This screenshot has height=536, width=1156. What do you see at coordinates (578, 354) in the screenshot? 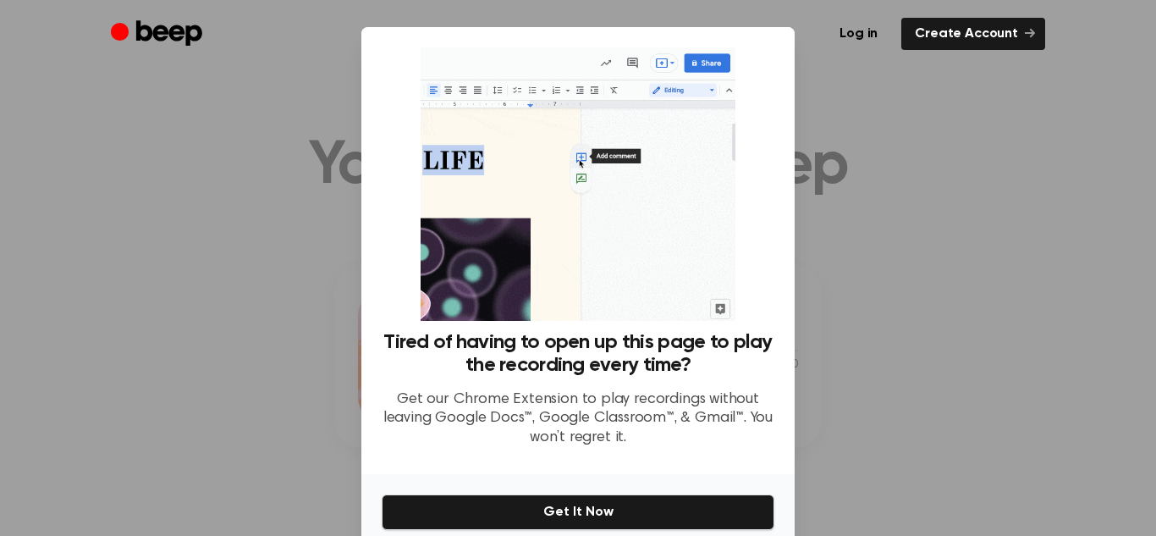
I see `h3: Tired of having to open up this page to play the recording every time?` at bounding box center [578, 354].